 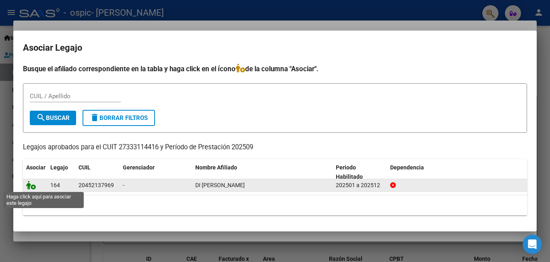 I want to click on datatable-header-cell: Nombre Afiliado, so click(x=262, y=172).